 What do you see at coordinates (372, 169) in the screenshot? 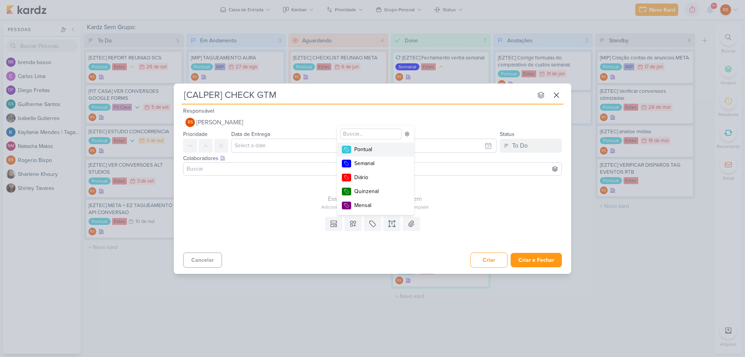
I see `input: Buscar` at bounding box center [372, 169].